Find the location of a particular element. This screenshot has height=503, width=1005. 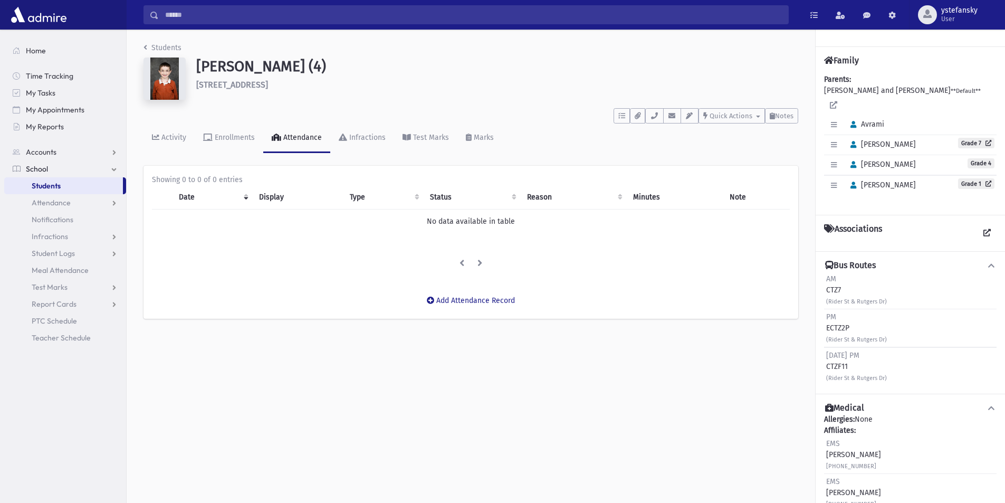

a: Accounts is located at coordinates (65, 152).